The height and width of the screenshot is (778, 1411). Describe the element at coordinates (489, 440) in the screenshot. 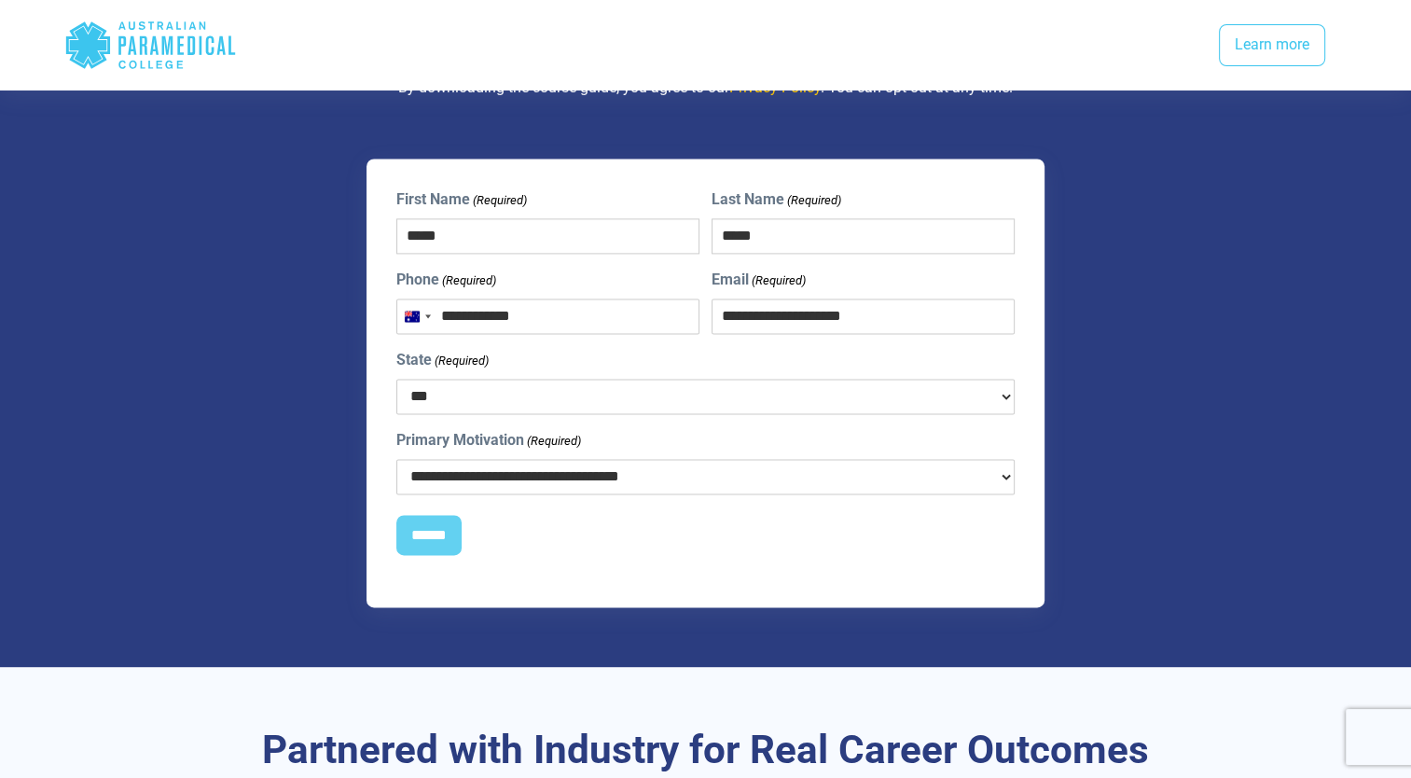

I see `label: Primary Motivation` at that location.